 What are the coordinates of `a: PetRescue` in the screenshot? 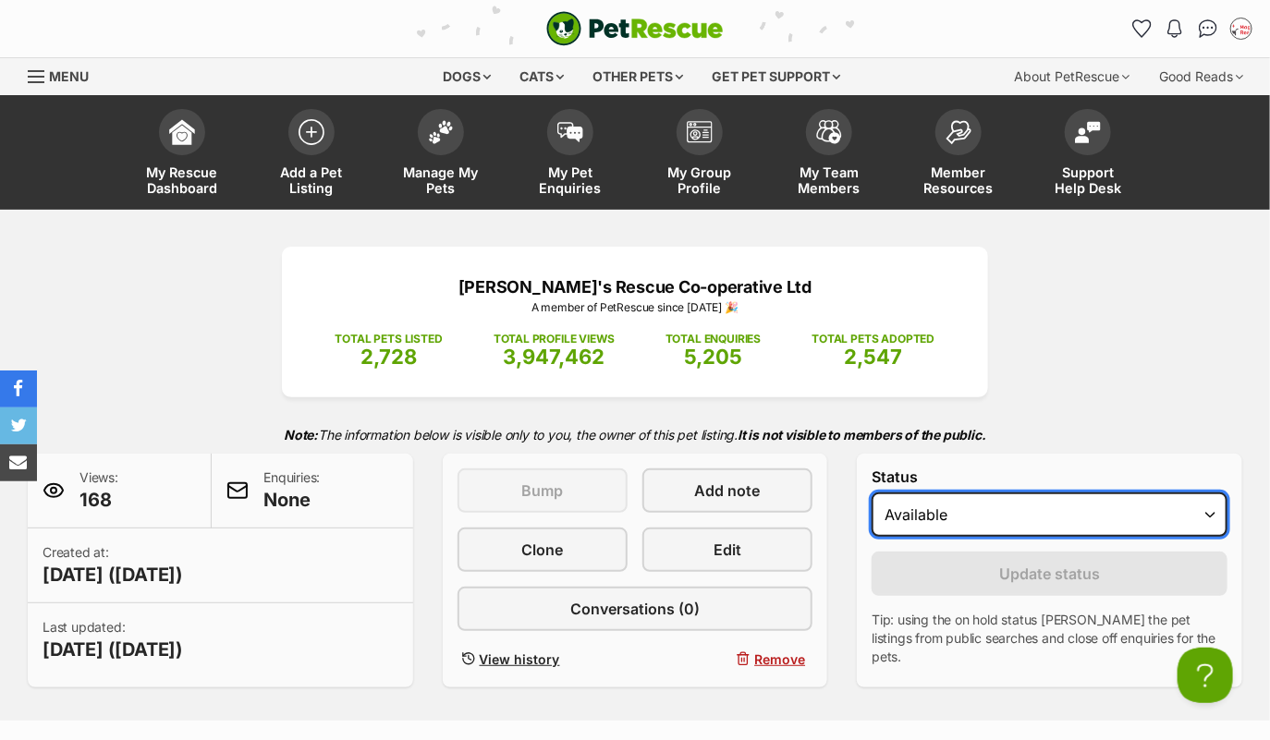 It's located at (635, 29).